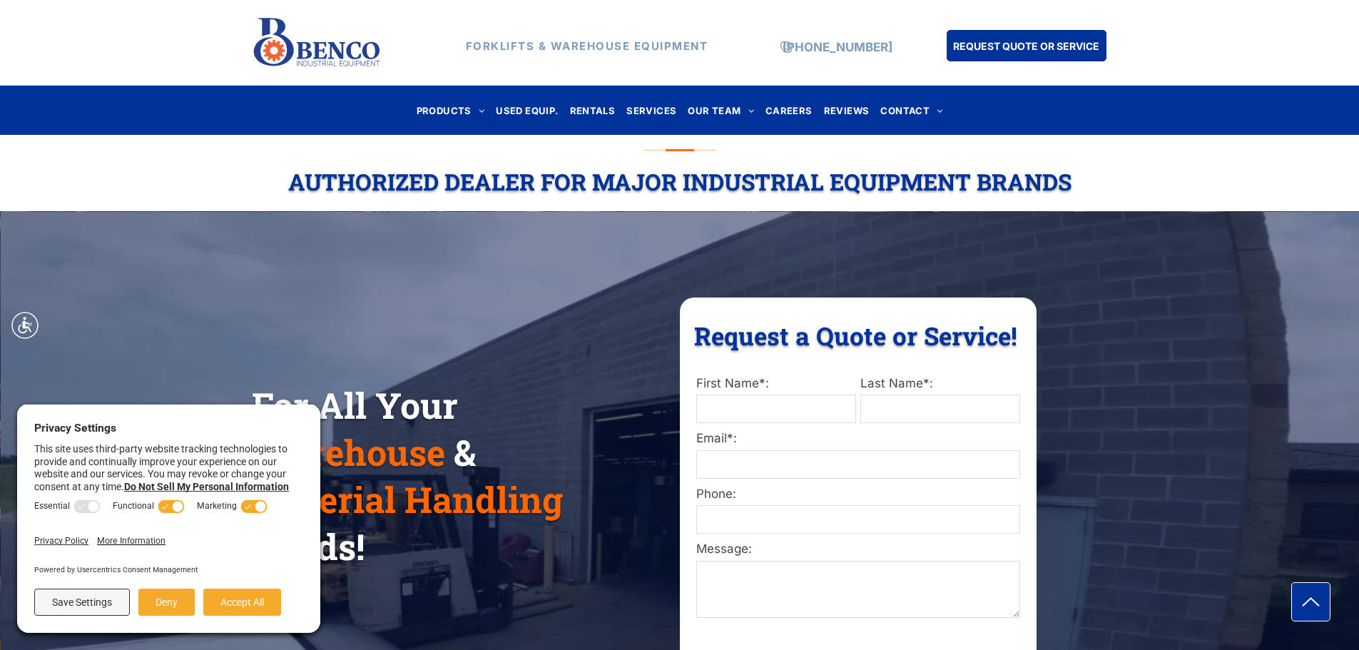  I want to click on a: REVIEWS, so click(847, 110).